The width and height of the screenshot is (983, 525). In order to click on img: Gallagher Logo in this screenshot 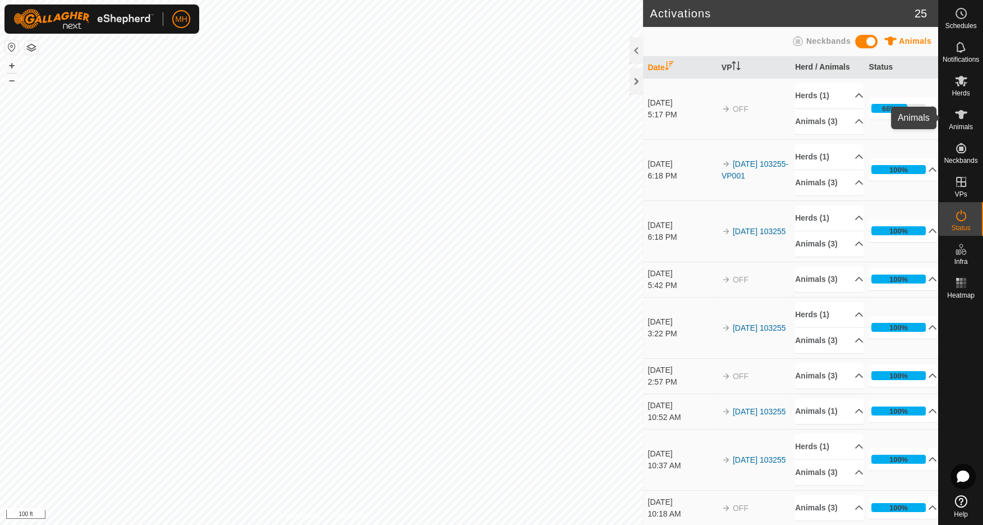, I will do `click(84, 19)`.